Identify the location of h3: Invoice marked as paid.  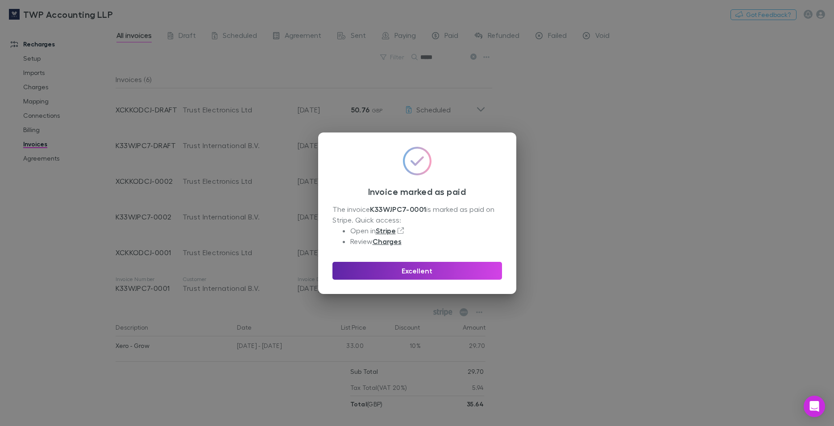
(417, 191).